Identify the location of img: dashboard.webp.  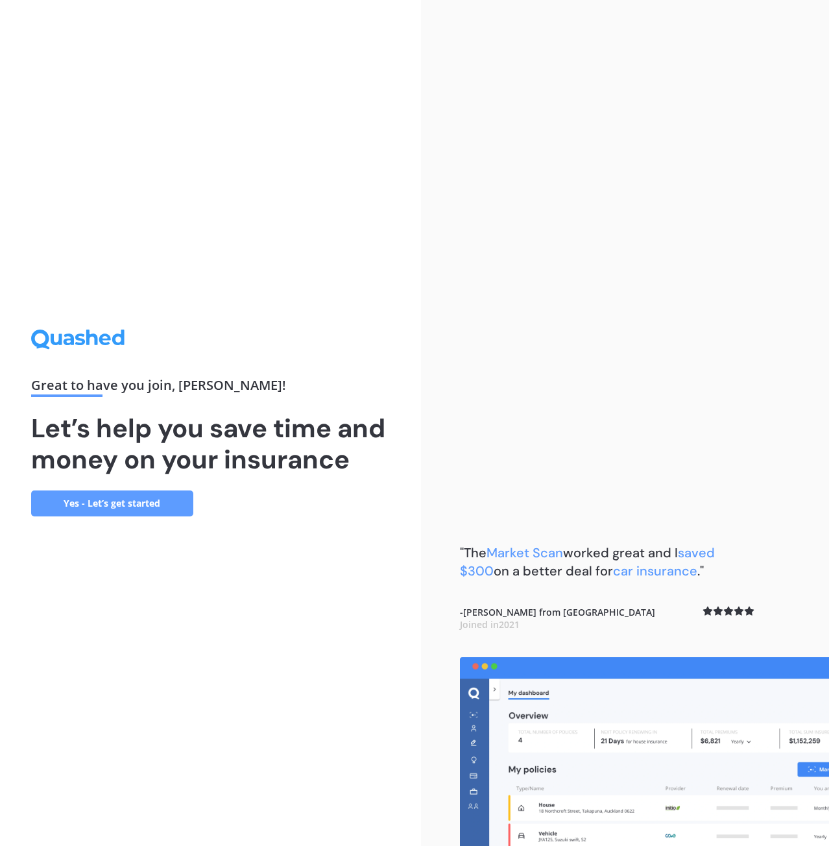
(644, 751).